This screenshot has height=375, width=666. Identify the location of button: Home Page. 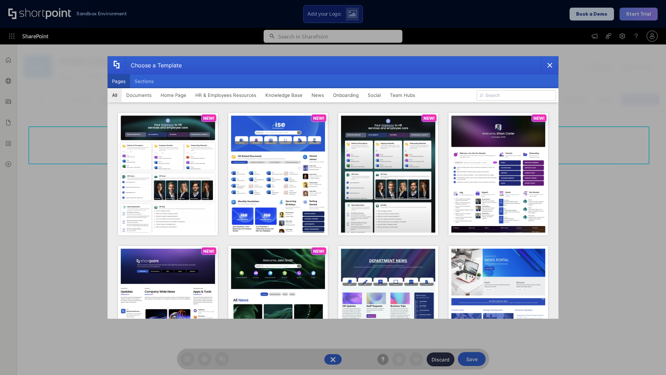
(173, 95).